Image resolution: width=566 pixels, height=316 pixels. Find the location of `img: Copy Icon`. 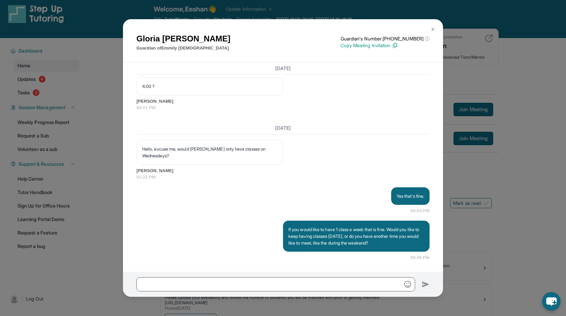

img: Copy Icon is located at coordinates (395, 45).